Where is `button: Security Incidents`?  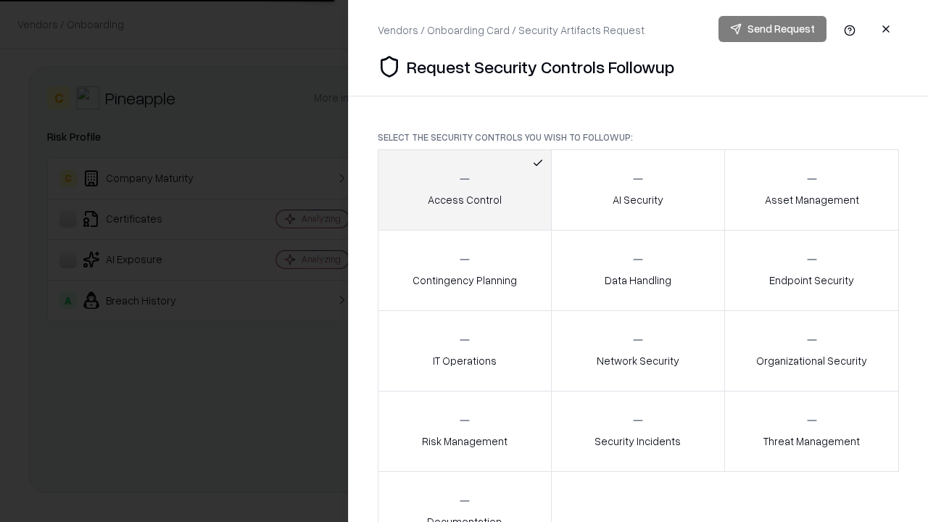
button: Security Incidents is located at coordinates (638, 431).